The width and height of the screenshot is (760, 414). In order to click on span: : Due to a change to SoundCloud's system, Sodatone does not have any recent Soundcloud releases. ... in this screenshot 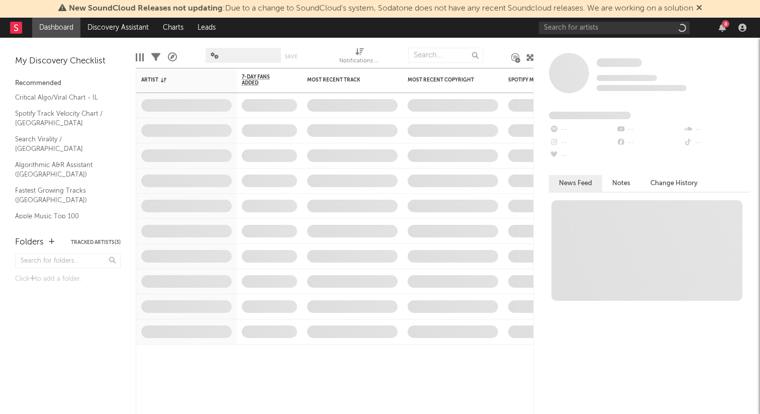, I will do `click(381, 9)`.